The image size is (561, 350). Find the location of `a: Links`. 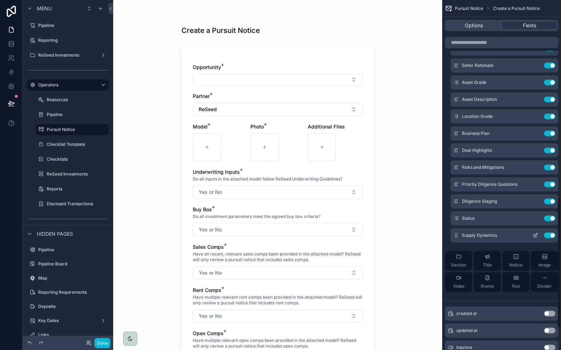

a: Links is located at coordinates (68, 335).